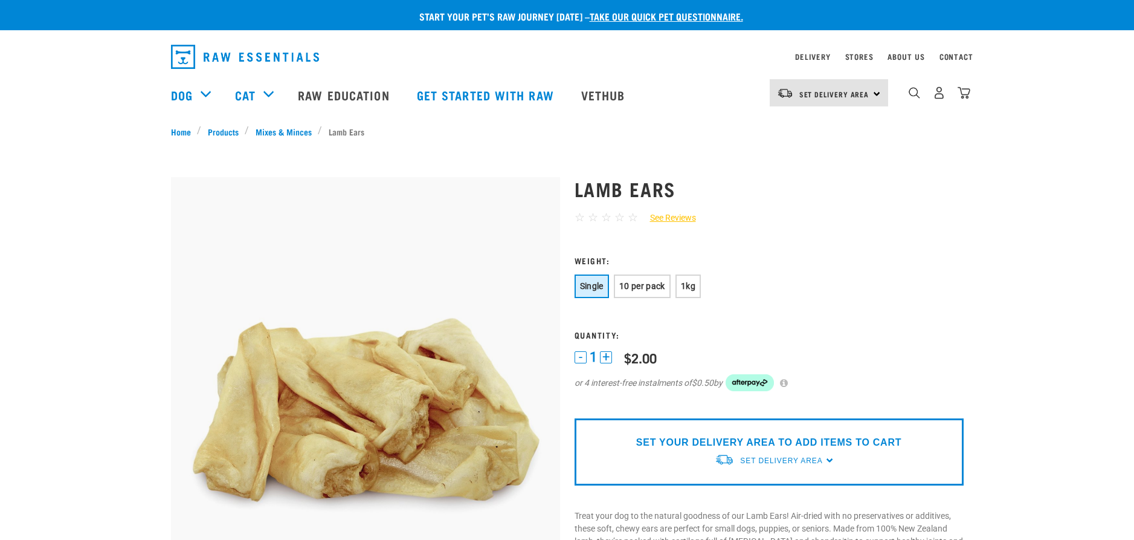 This screenshot has height=540, width=1134. What do you see at coordinates (567, 57) in the screenshot?
I see `nav: dropdown navigation` at bounding box center [567, 57].